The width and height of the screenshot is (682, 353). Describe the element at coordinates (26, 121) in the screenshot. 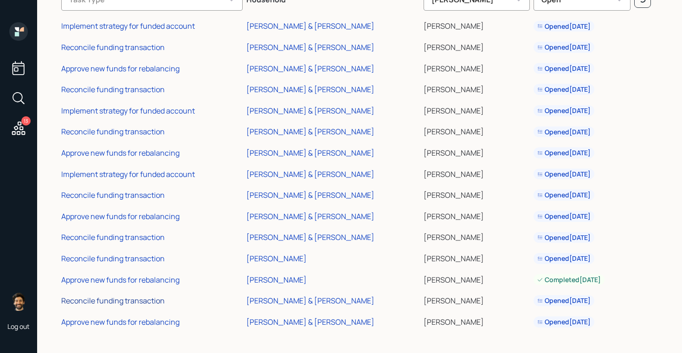

I see `div: 13` at that location.